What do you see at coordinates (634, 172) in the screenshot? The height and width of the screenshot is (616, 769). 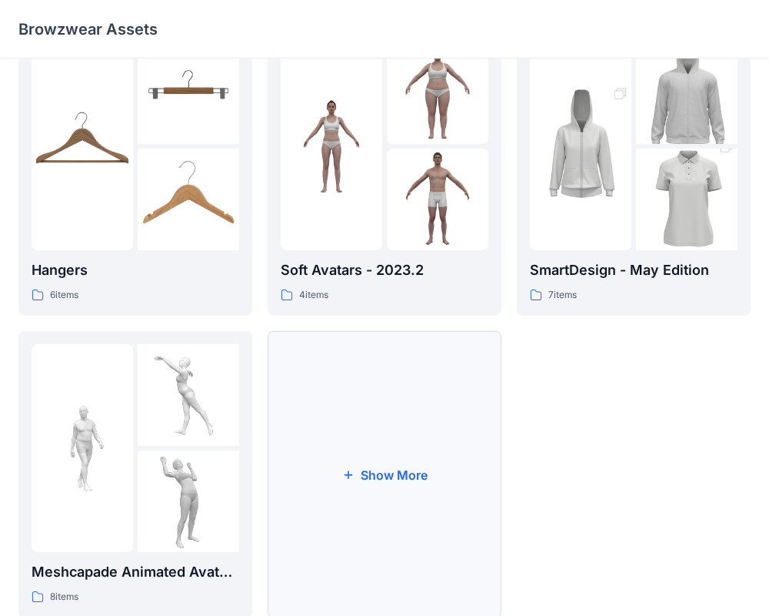 I see `a: folder 1folder 2folder 3SmartDesign - May Edition7items` at bounding box center [634, 172].